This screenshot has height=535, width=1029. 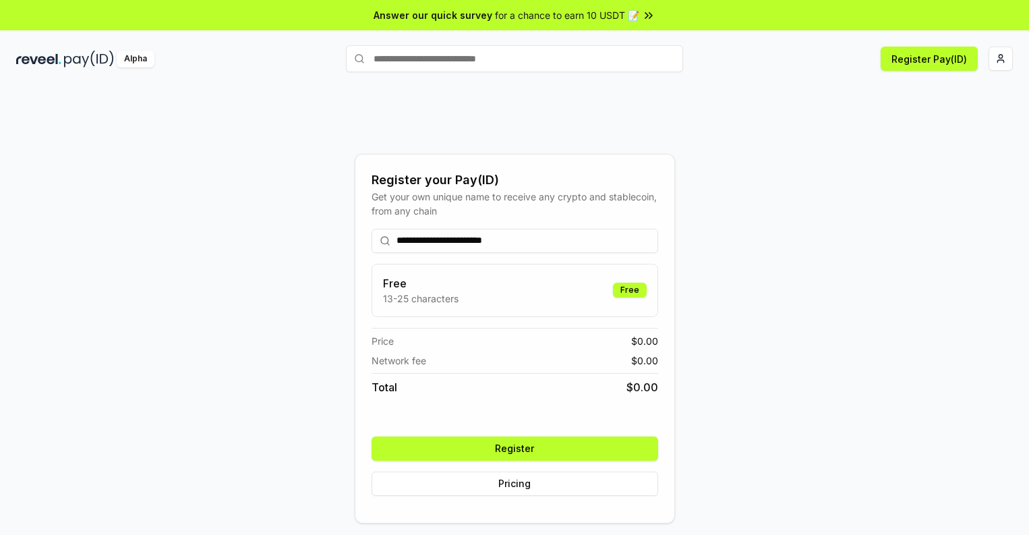 I want to click on span: Answer our quick survey, so click(x=433, y=15).